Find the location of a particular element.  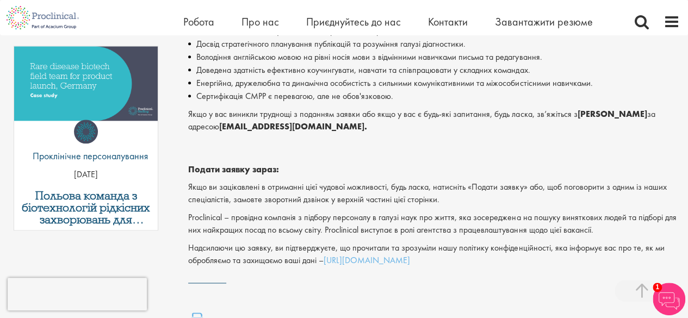

img: Чат-бот is located at coordinates (669, 299).